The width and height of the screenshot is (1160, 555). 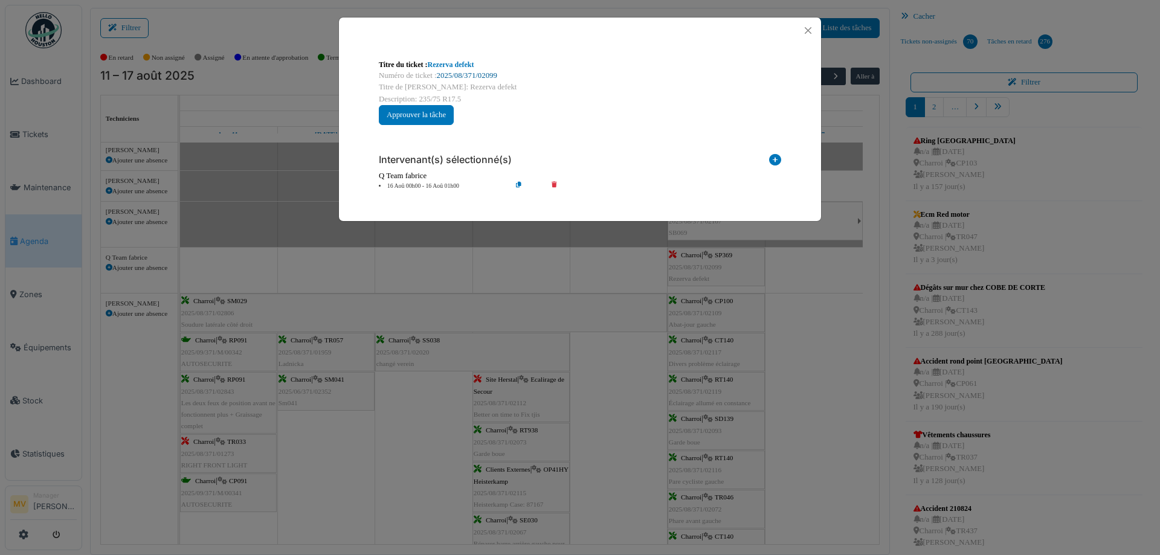 What do you see at coordinates (580, 176) in the screenshot?
I see `div: Q Team fabrice` at bounding box center [580, 176].